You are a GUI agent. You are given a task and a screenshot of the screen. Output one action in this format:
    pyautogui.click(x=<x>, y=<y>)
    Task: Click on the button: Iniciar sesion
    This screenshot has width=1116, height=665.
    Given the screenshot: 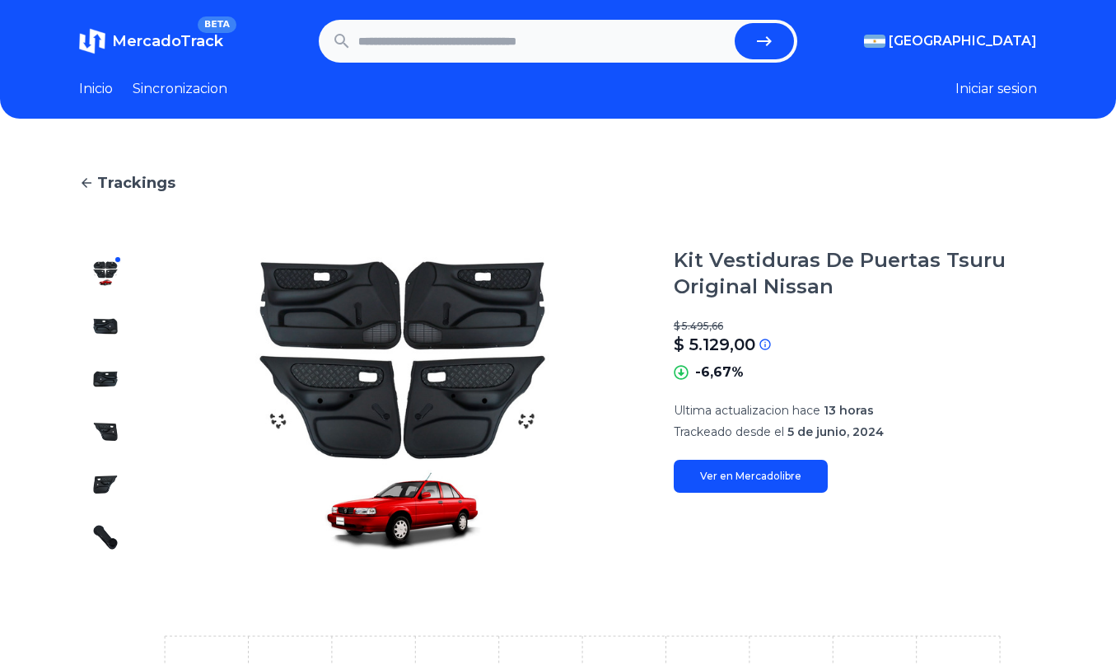 What is the action you would take?
    pyautogui.click(x=996, y=89)
    